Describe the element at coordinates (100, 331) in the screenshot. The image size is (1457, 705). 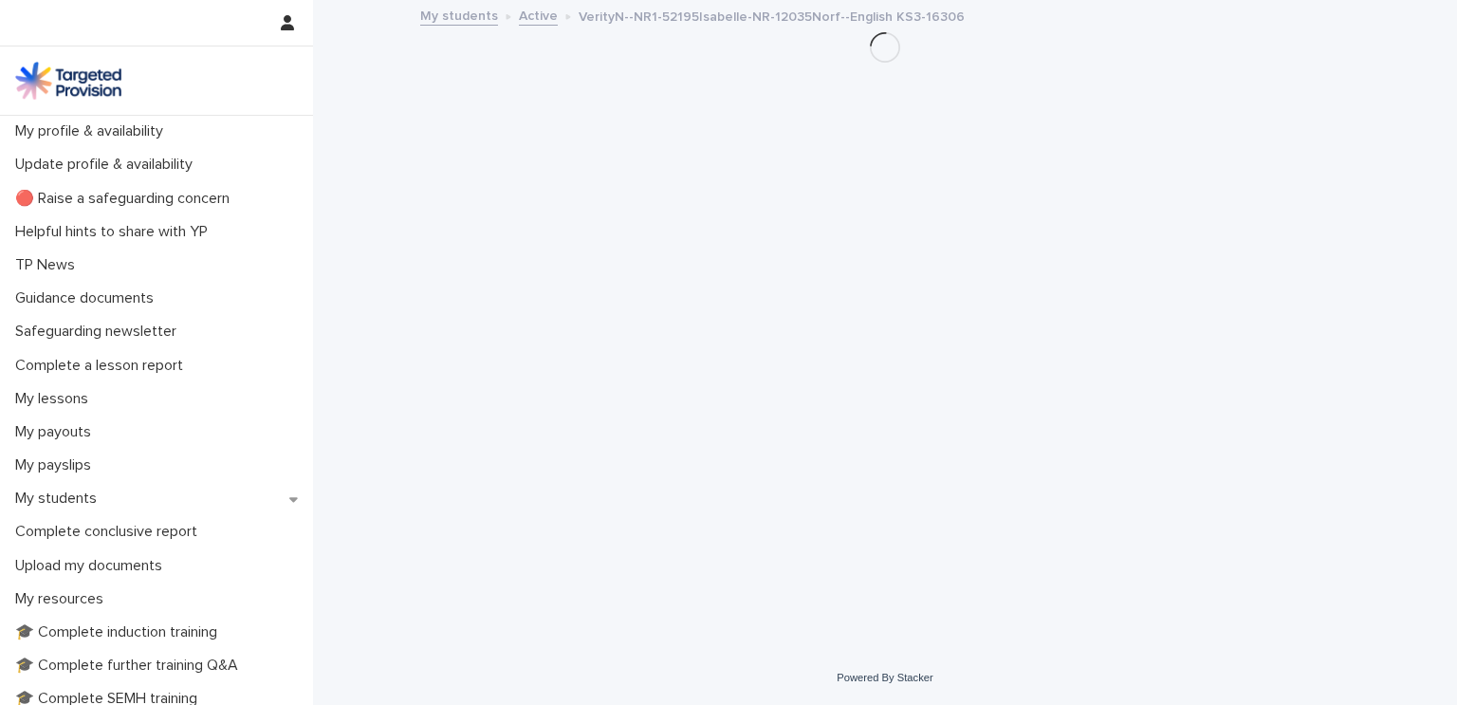
I see `p: Safeguarding newsletter` at that location.